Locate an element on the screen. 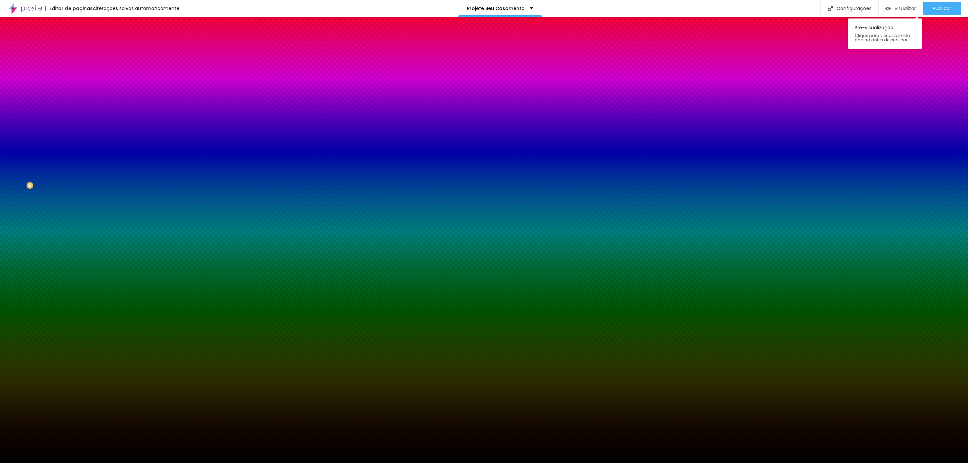  button: Publicar is located at coordinates (942, 8).